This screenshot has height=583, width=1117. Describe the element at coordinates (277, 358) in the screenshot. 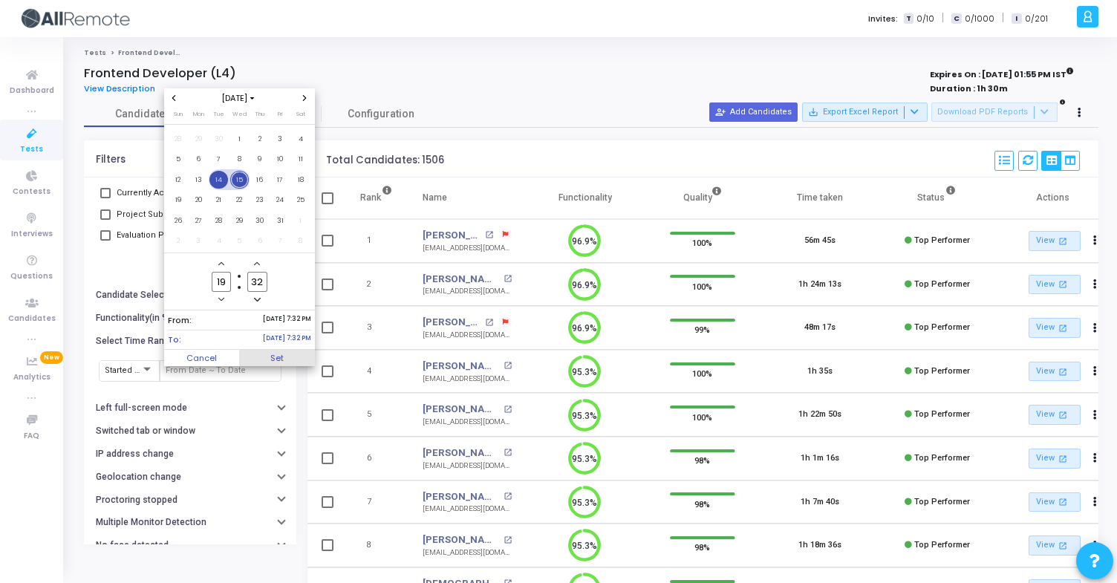

I see `button: Set` at that location.